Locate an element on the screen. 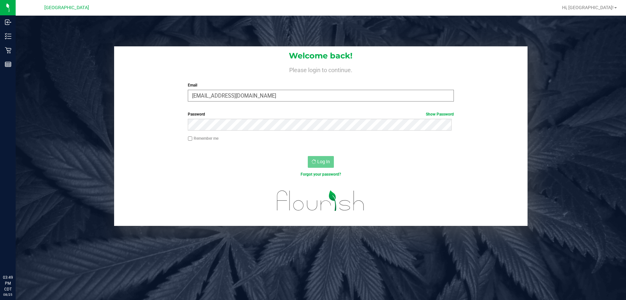 This screenshot has height=300, width=626. a: Forgot your password? is located at coordinates (321, 174).